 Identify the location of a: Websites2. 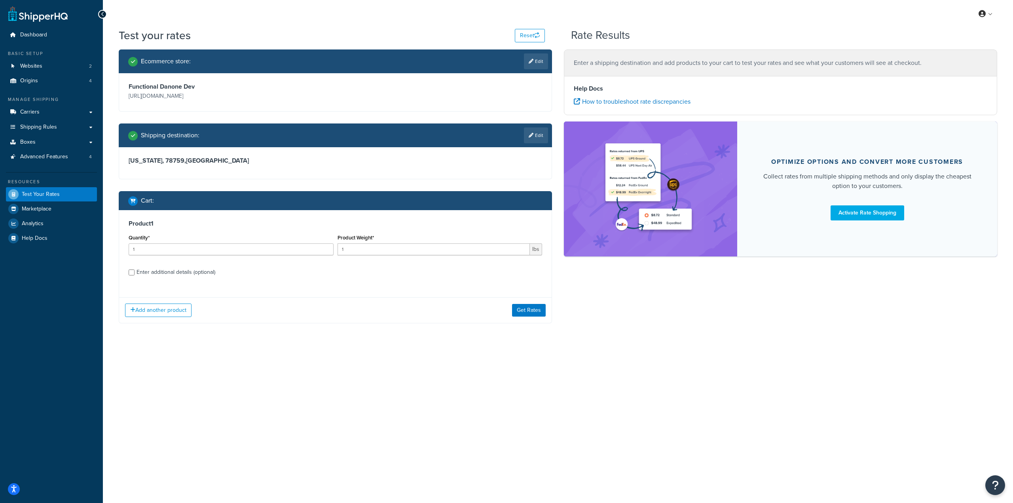
(51, 66).